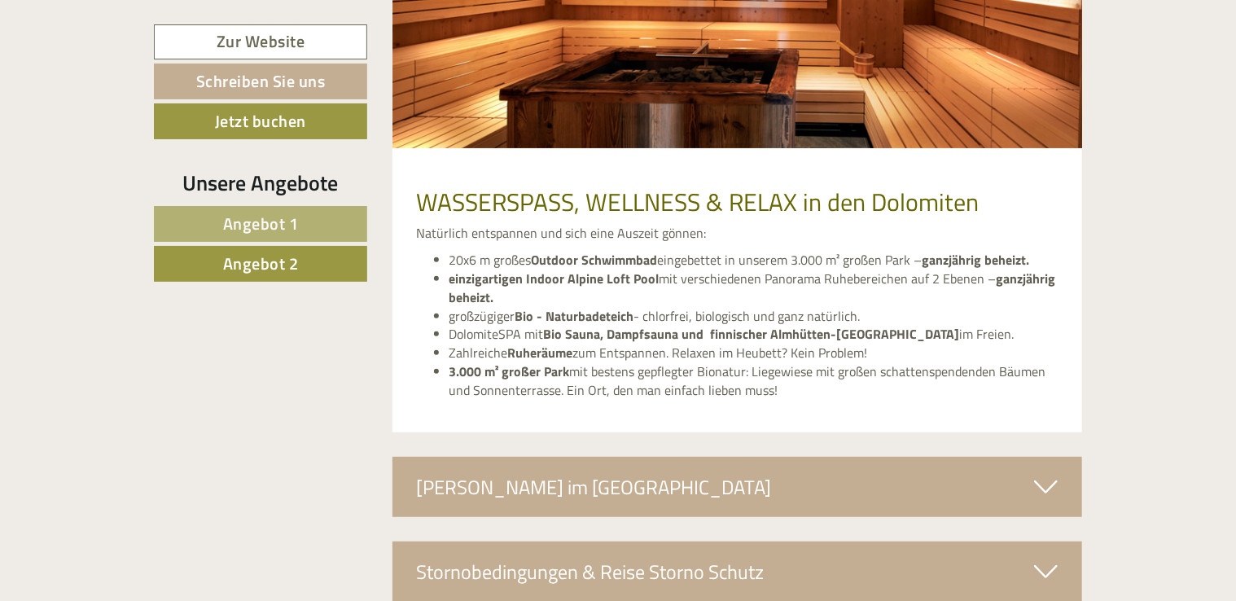 This screenshot has height=601, width=1236. What do you see at coordinates (260, 263) in the screenshot?
I see `span: Angebot 2` at bounding box center [260, 263].